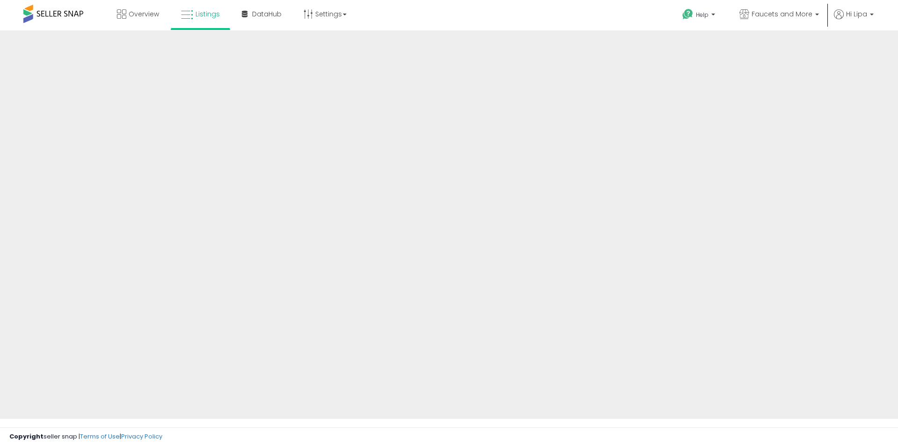 The width and height of the screenshot is (898, 446). What do you see at coordinates (208, 14) in the screenshot?
I see `span: Listings` at bounding box center [208, 14].